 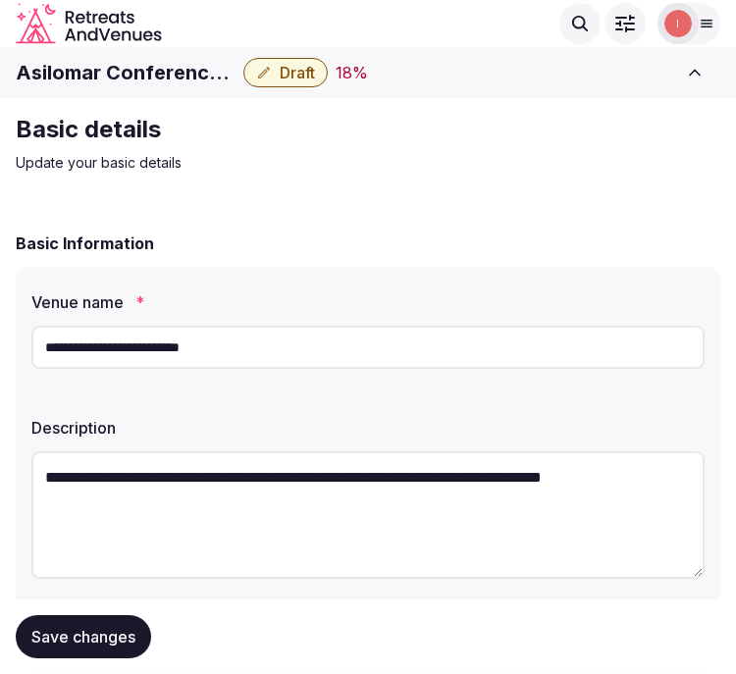 What do you see at coordinates (84, 243) in the screenshot?
I see `h2: Basic Information` at bounding box center [84, 243].